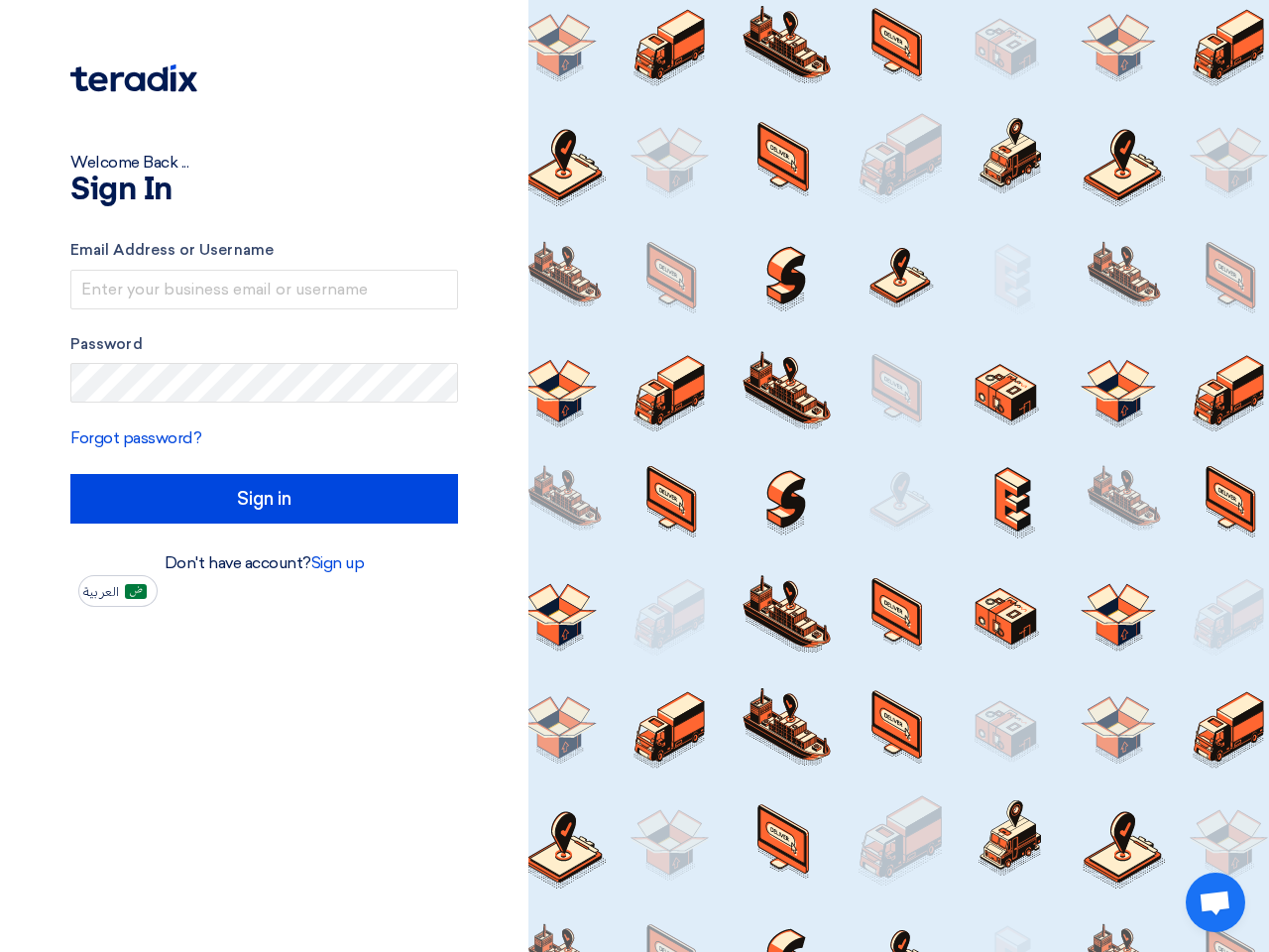 This screenshot has height=952, width=1269. What do you see at coordinates (136, 438) in the screenshot?
I see `a: Forgot password?` at bounding box center [136, 438].